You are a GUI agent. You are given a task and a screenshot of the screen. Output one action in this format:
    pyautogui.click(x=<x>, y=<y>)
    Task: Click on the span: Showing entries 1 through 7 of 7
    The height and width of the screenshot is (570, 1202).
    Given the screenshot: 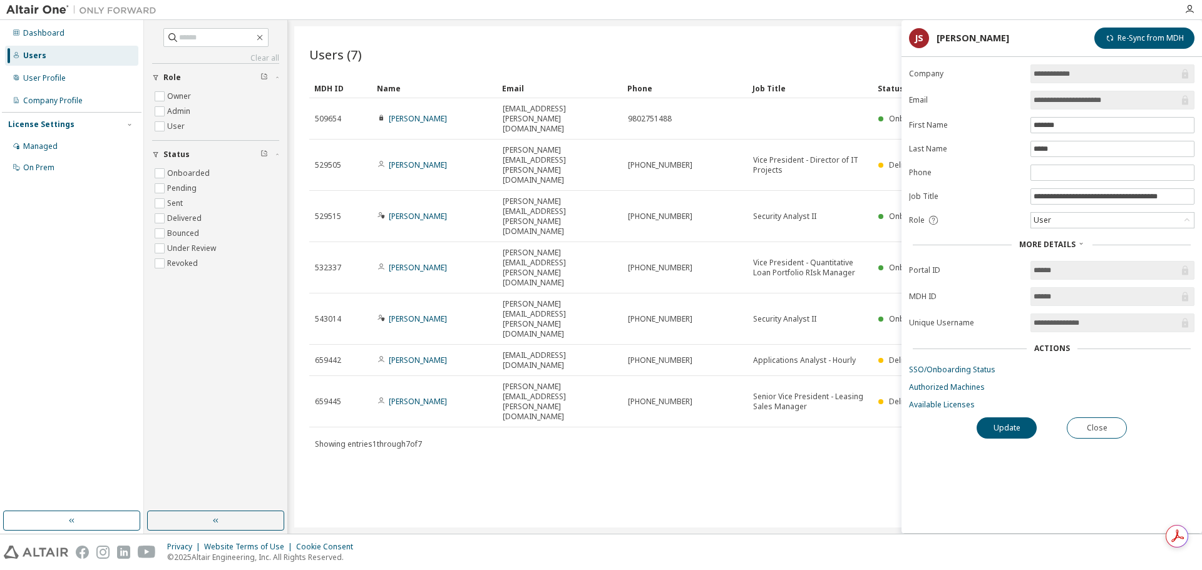 What is the action you would take?
    pyautogui.click(x=368, y=444)
    